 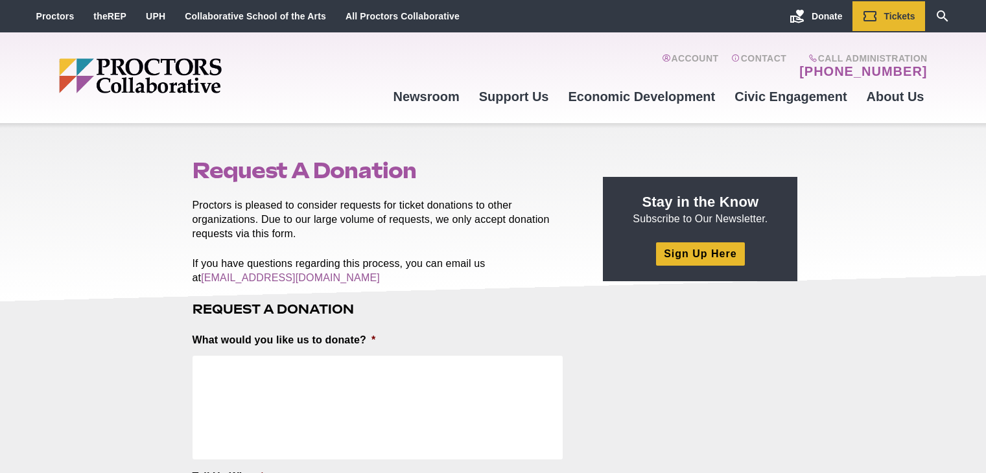 What do you see at coordinates (826, 16) in the screenshot?
I see `span: Donate` at bounding box center [826, 16].